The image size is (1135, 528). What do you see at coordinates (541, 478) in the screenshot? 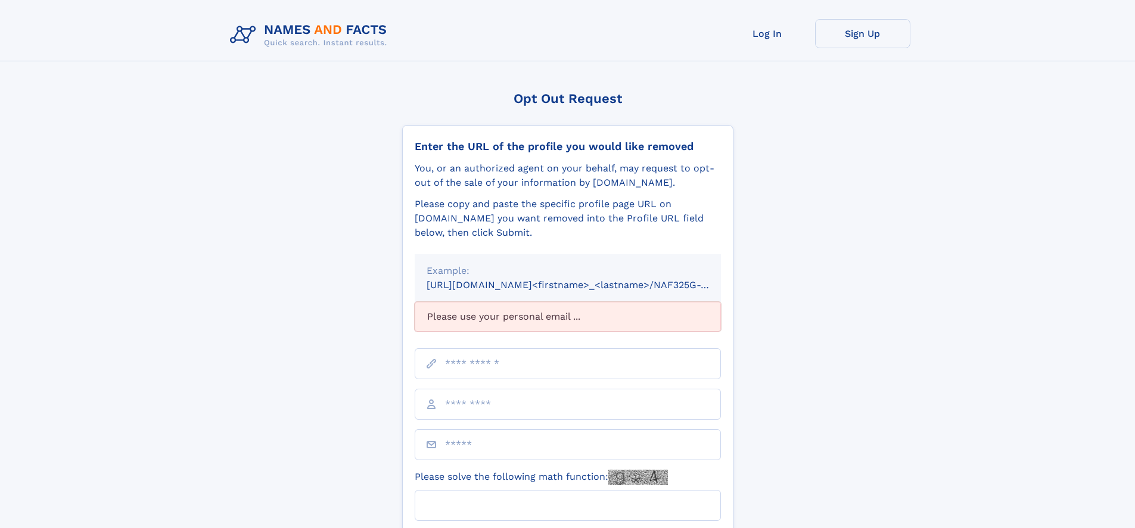
I see `label: Please solve the following math function:` at bounding box center [541, 478].